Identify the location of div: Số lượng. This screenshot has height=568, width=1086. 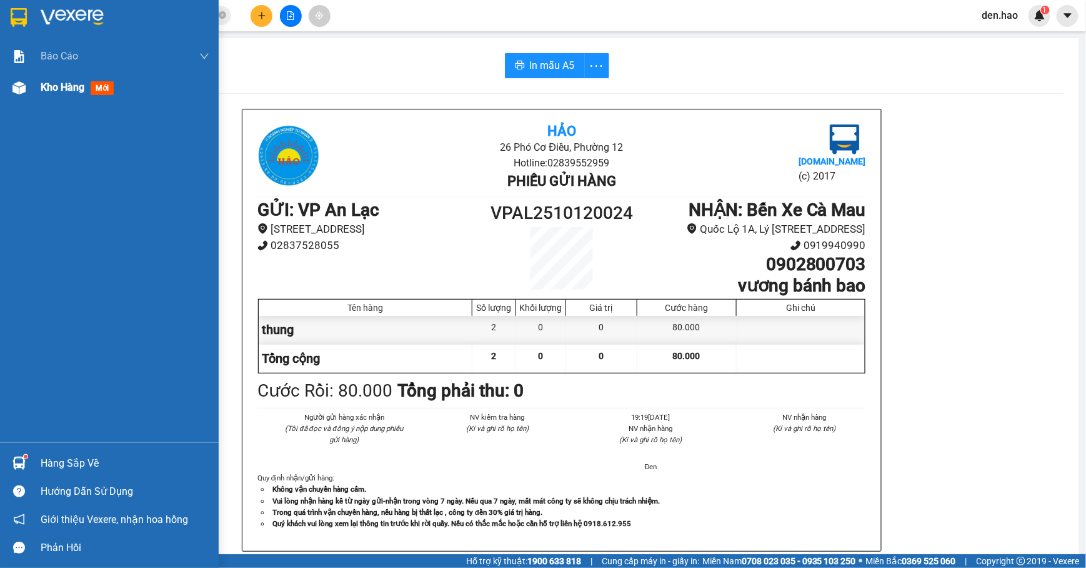
(494, 308).